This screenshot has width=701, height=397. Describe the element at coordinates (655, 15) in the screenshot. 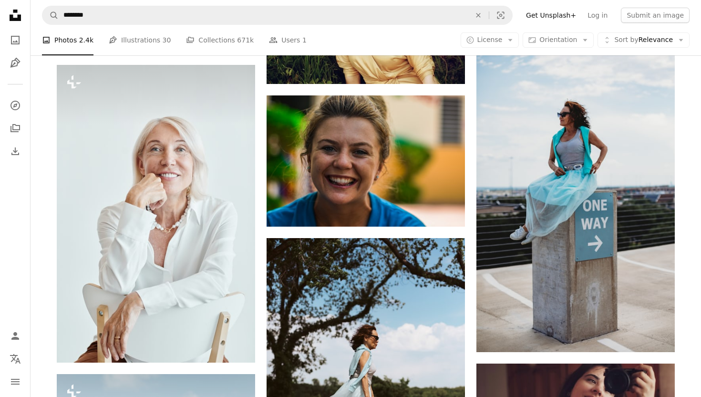

I see `button: Submit an image` at that location.